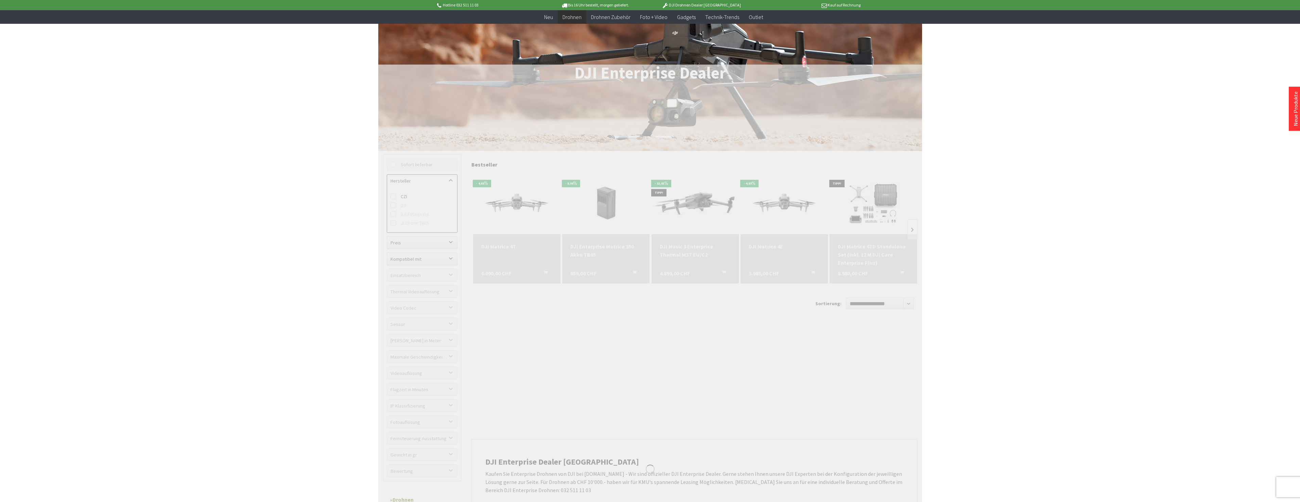 Image resolution: width=1300 pixels, height=502 pixels. What do you see at coordinates (595, 5) in the screenshot?
I see `p: Bis 16 Uhr bestellt, morgen geliefert.` at bounding box center [595, 5].